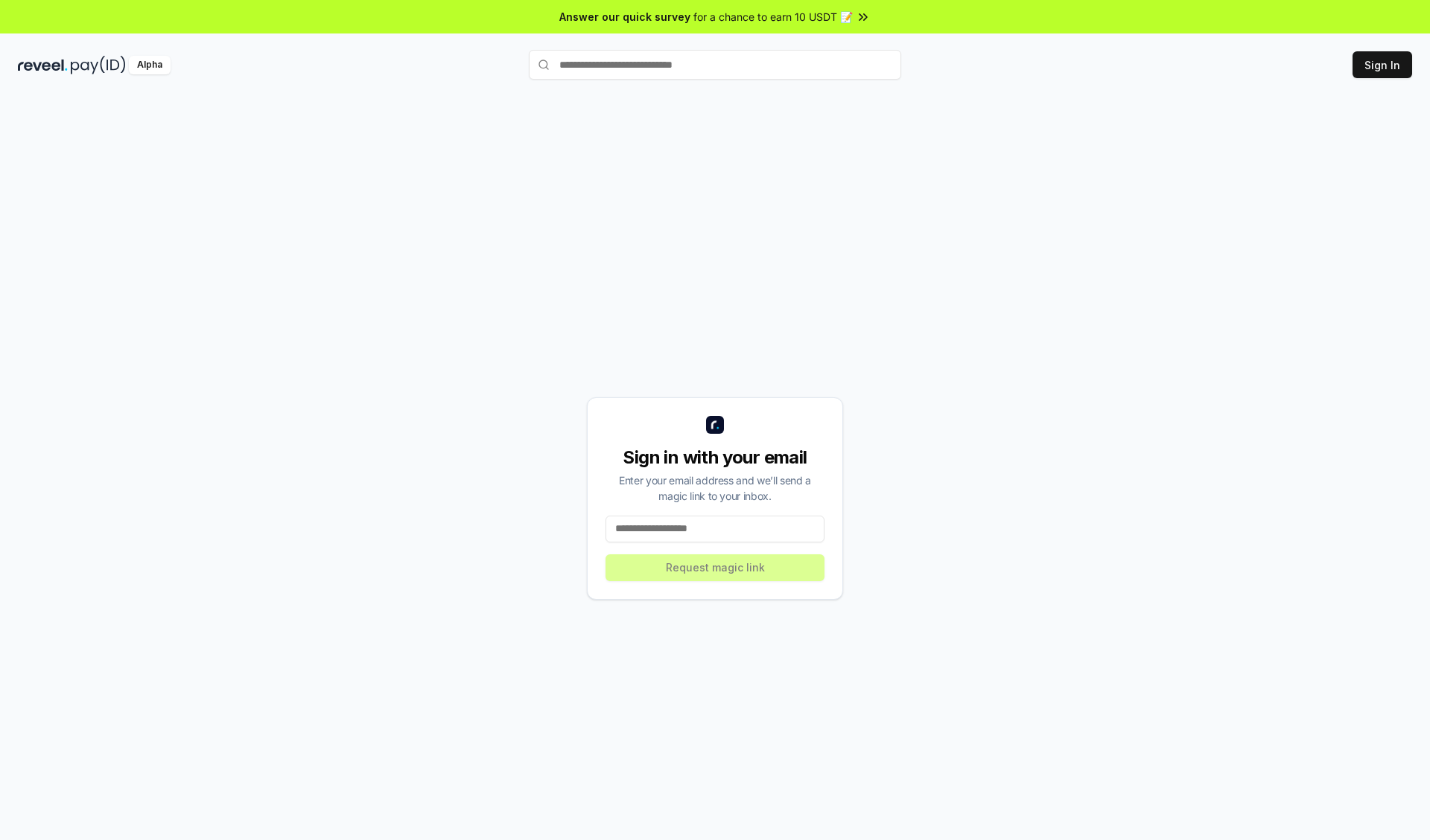  Describe the element at coordinates (715, 425) in the screenshot. I see `img: logo_small` at that location.